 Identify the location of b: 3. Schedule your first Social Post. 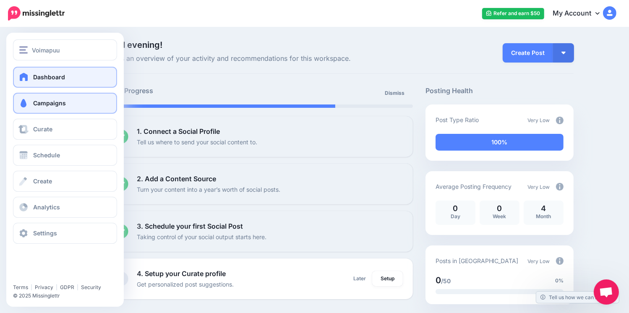
(190, 226).